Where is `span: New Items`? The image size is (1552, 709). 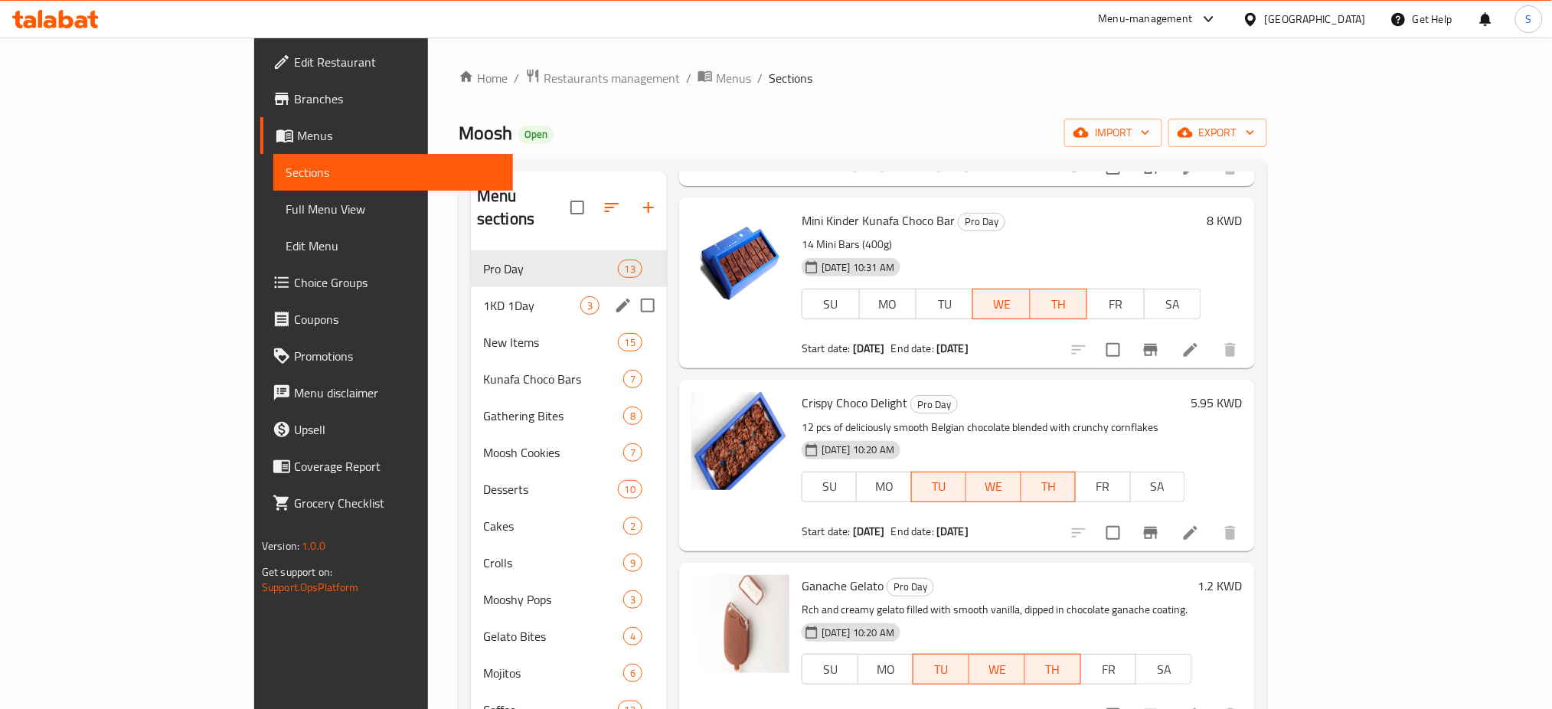 span: New Items is located at coordinates (551, 342).